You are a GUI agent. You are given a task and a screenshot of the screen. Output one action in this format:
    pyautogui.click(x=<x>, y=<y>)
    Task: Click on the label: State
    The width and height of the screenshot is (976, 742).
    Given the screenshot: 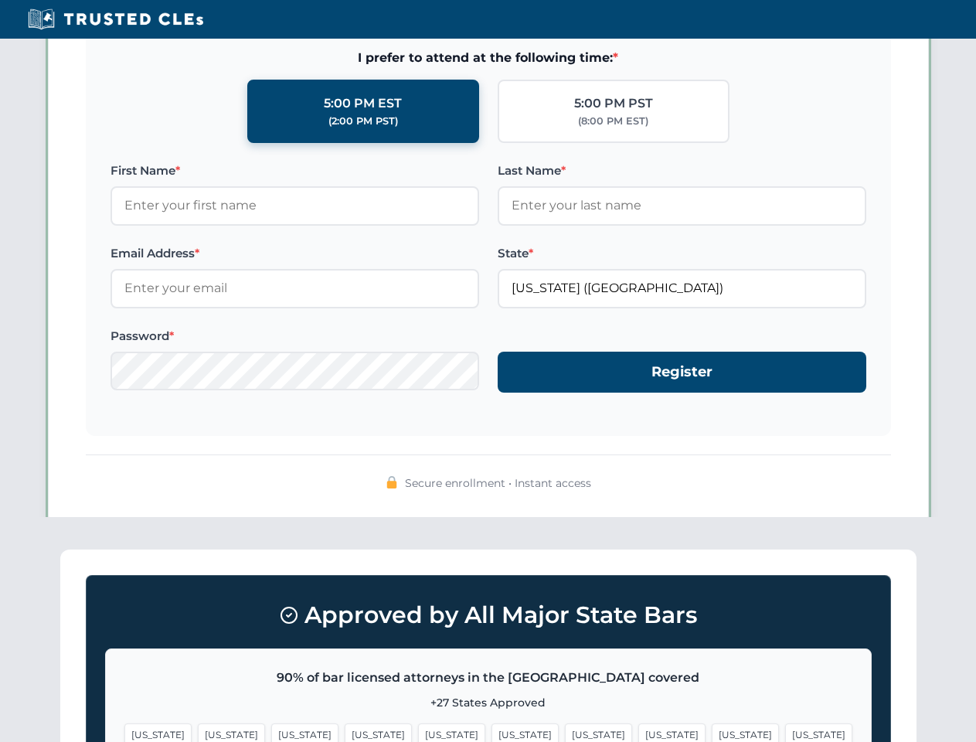 What is the action you would take?
    pyautogui.click(x=682, y=254)
    